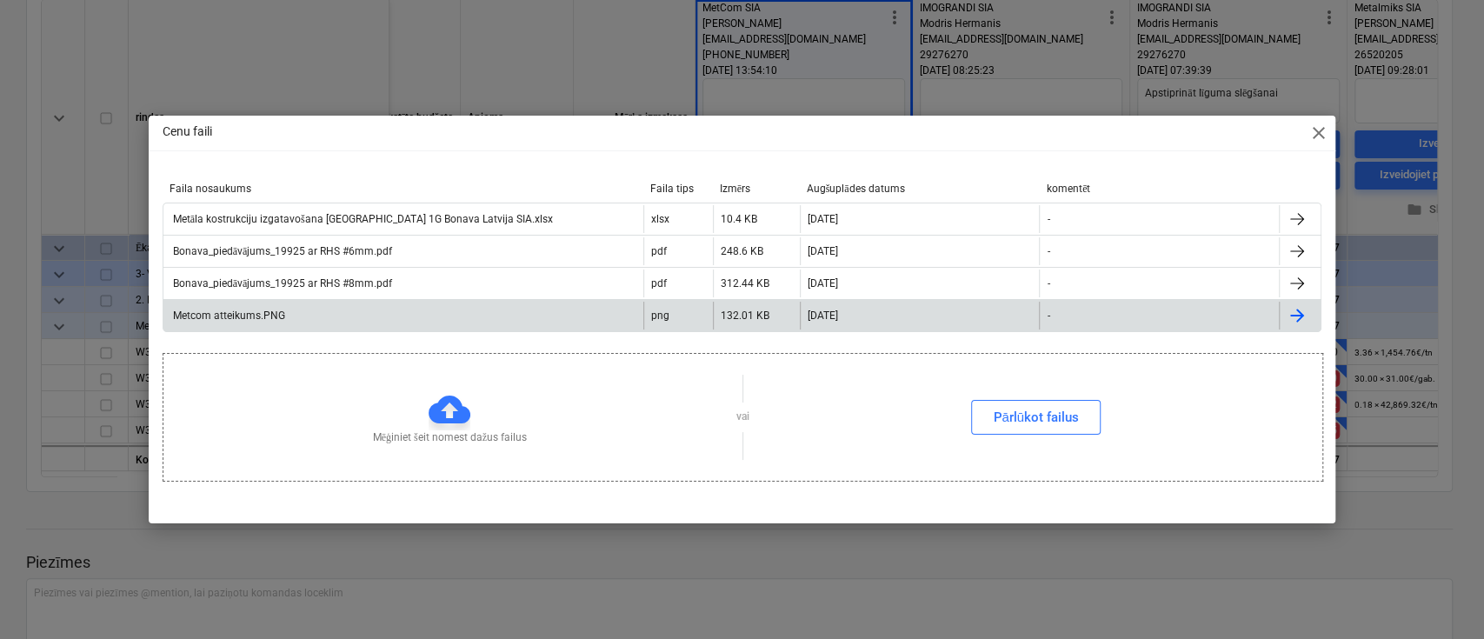 The width and height of the screenshot is (1484, 639). I want to click on div: png, so click(660, 315).